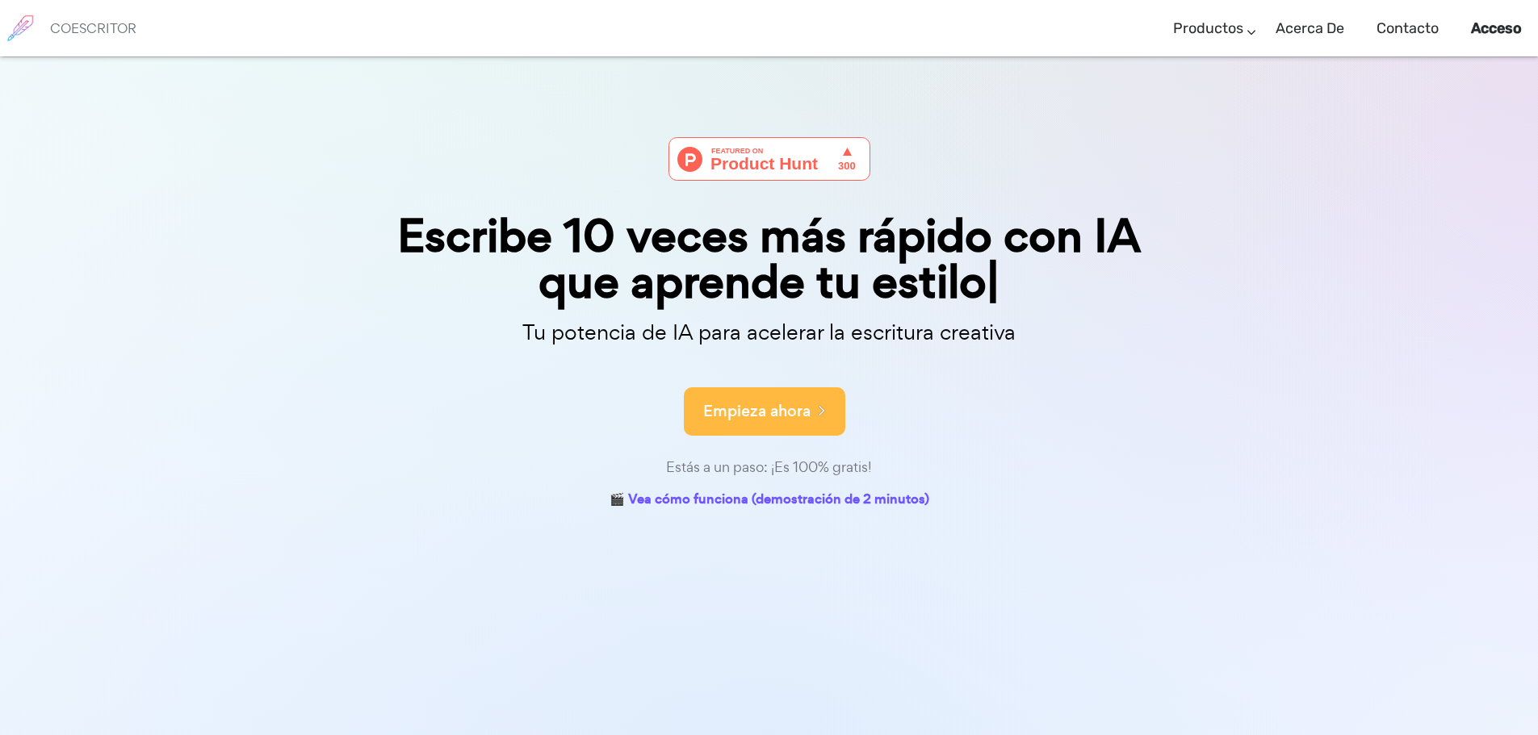 The image size is (1538, 735). I want to click on button: Empieza ahora, so click(764, 412).